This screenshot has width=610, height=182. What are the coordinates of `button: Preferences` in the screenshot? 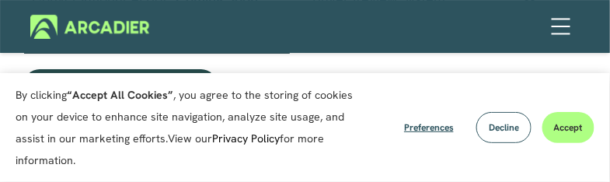 It's located at (429, 128).